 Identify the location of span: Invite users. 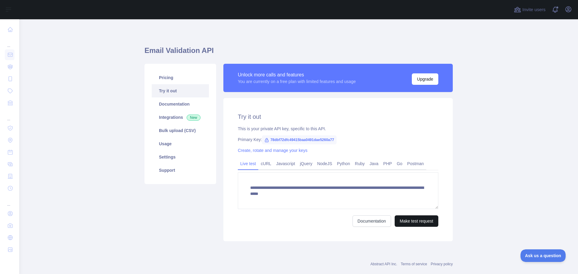
(534, 10).